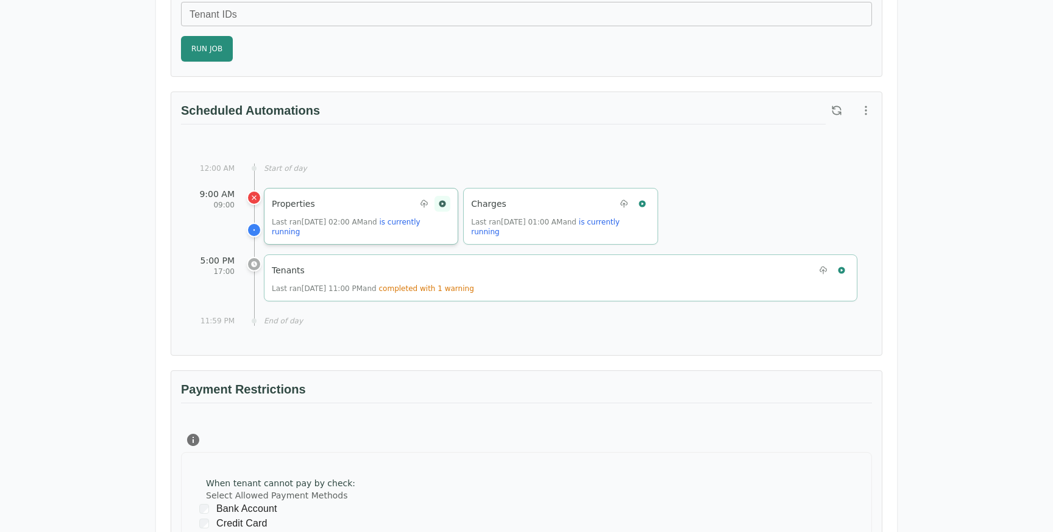 Image resolution: width=1053 pixels, height=532 pixels. I want to click on label: Select Allowed Payment Methods, so click(280, 495).